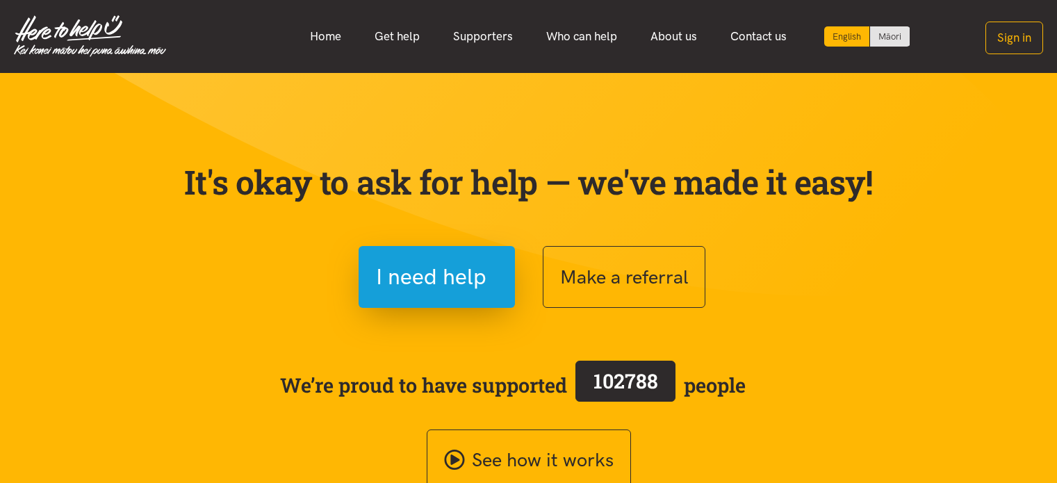 This screenshot has width=1057, height=483. I want to click on a: Supporters, so click(483, 36).